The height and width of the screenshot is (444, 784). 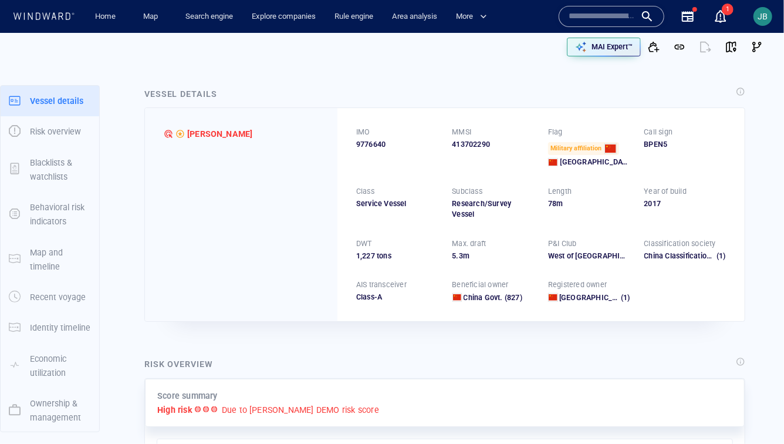 What do you see at coordinates (58, 297) in the screenshot?
I see `p: Recent voyage` at bounding box center [58, 297].